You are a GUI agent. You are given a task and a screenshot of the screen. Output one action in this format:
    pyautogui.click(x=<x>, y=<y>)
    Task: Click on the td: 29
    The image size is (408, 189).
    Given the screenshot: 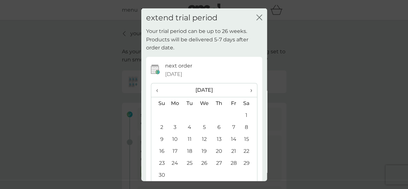 What is the action you would take?
    pyautogui.click(x=249, y=163)
    